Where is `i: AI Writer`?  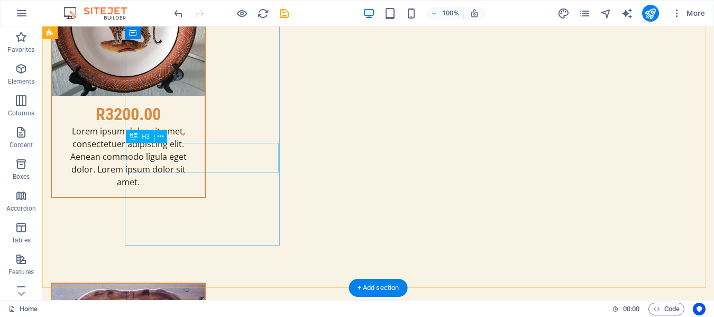 i: AI Writer is located at coordinates (627, 13).